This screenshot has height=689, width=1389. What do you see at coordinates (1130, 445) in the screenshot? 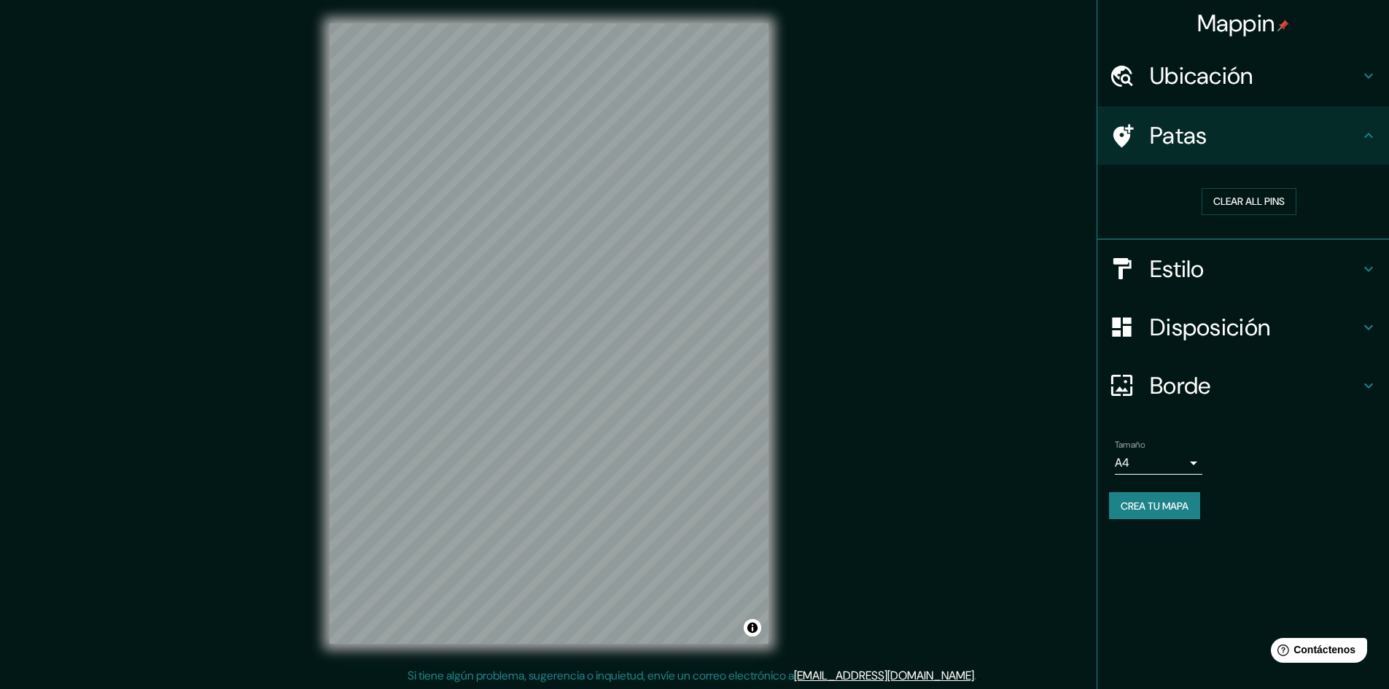
I see `font: Tamaño` at bounding box center [1130, 445].